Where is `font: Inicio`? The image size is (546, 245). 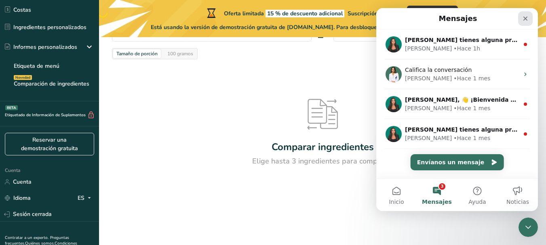
font: Inicio is located at coordinates (20, 194).